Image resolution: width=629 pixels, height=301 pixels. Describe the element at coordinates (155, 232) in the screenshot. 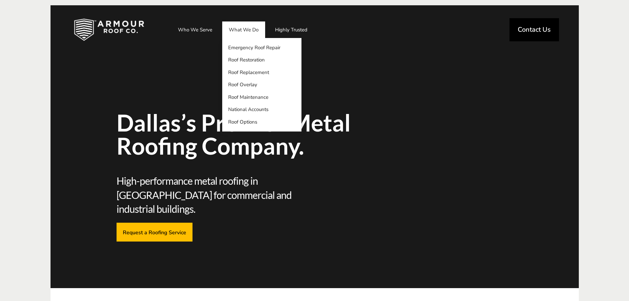

I see `span: Request a Roofing Service` at that location.